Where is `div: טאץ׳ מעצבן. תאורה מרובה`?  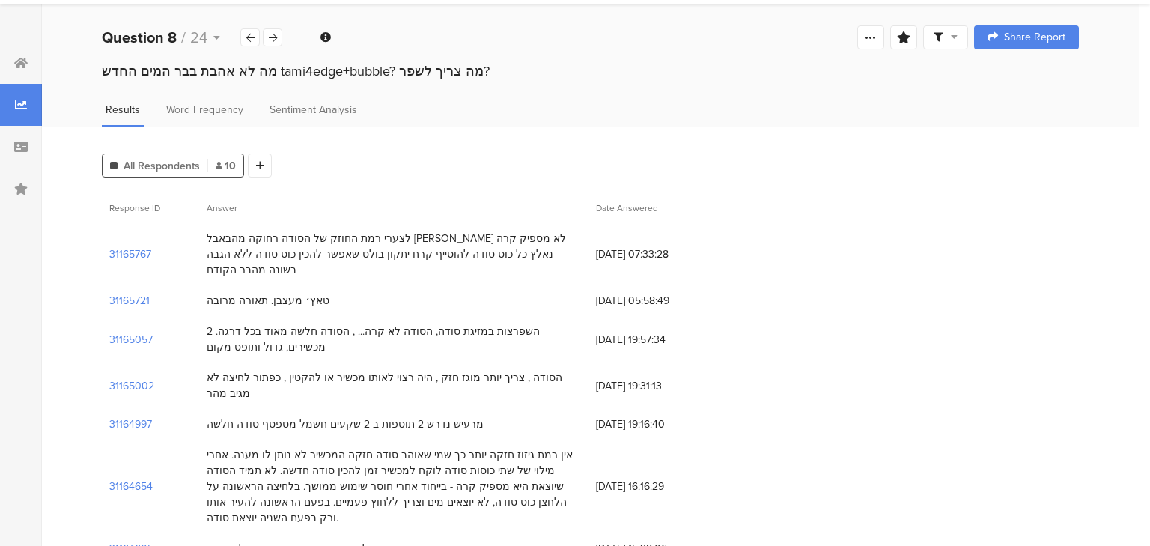 div: טאץ׳ מעצבן. תאורה מרובה is located at coordinates (268, 300).